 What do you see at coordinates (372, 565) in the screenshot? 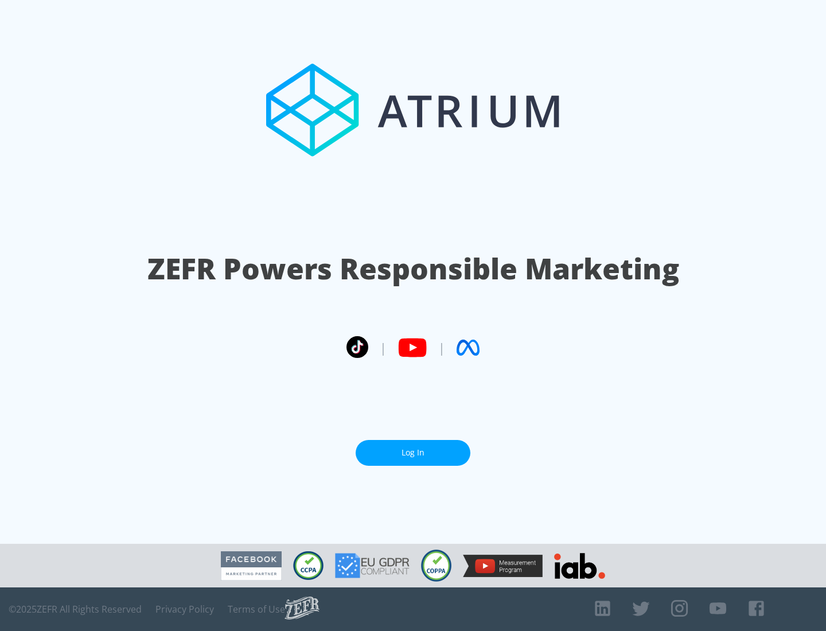
I see `img: GDPR Compliant` at bounding box center [372, 565].